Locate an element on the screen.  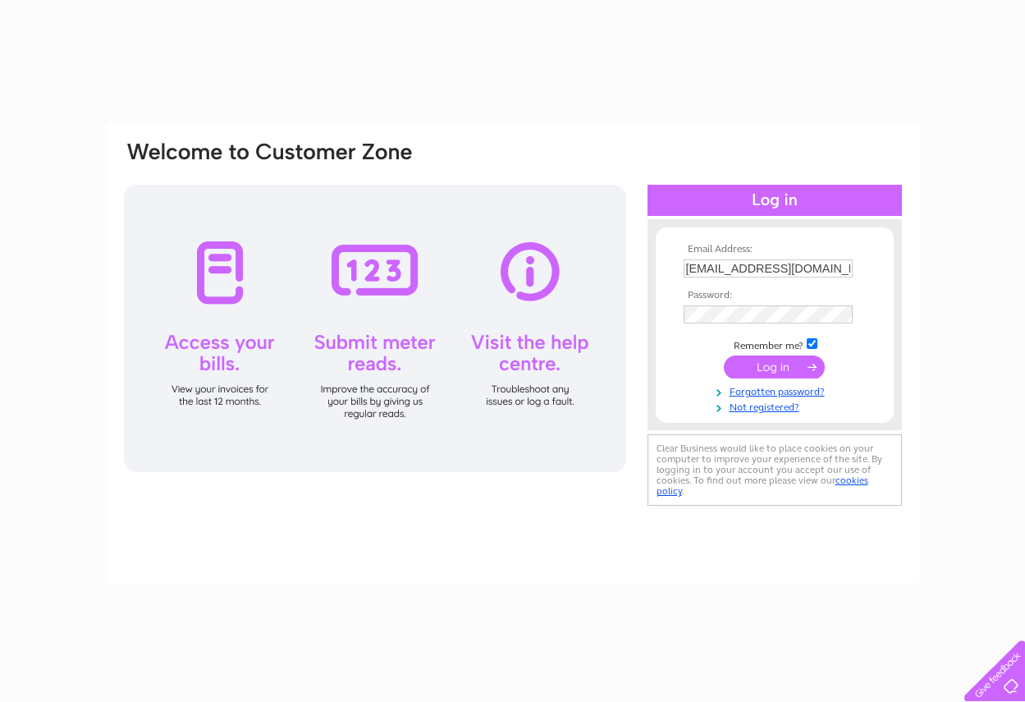
a: cookies policy is located at coordinates (763, 485).